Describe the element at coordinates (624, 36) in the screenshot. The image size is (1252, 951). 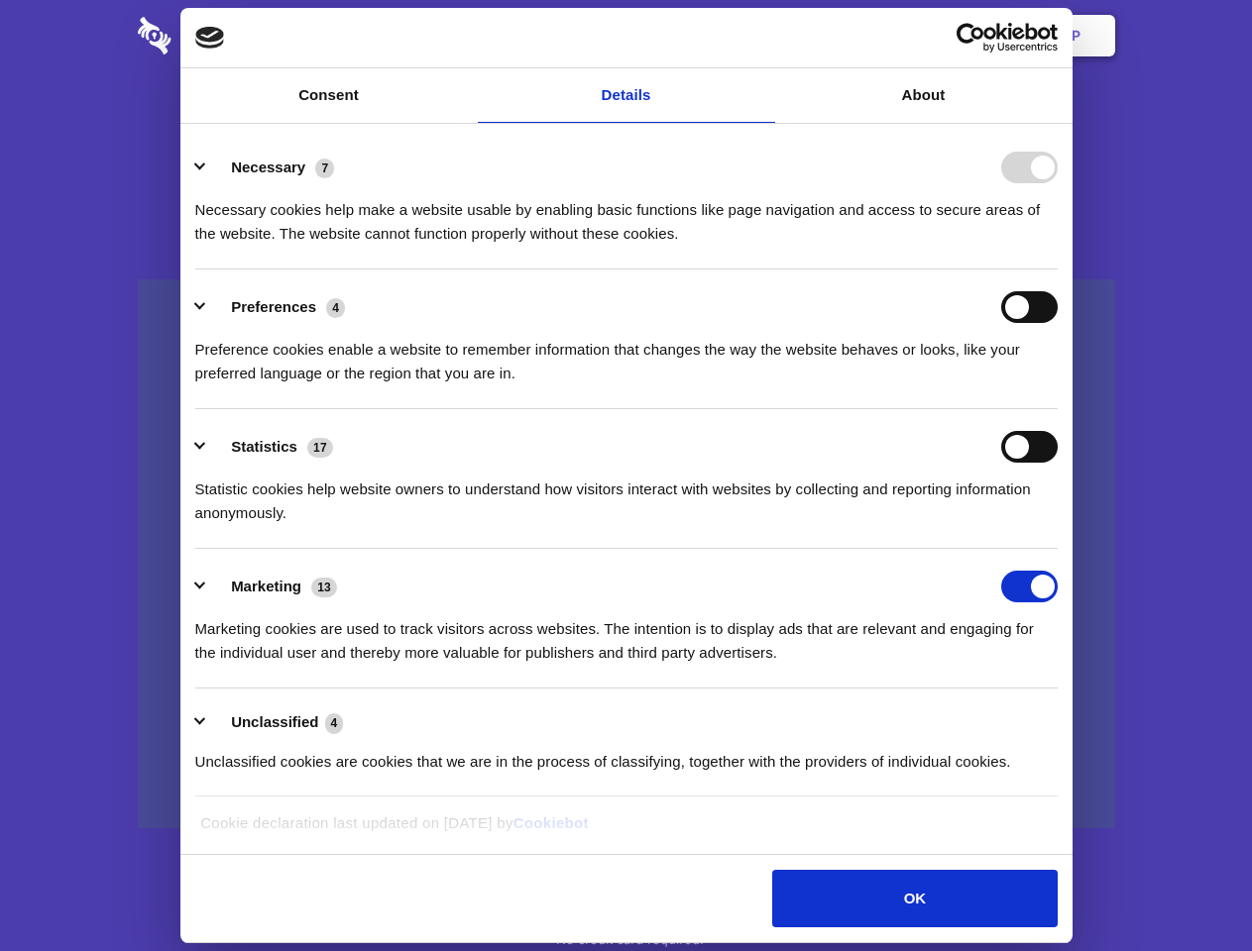
I see `a: Pricing` at that location.